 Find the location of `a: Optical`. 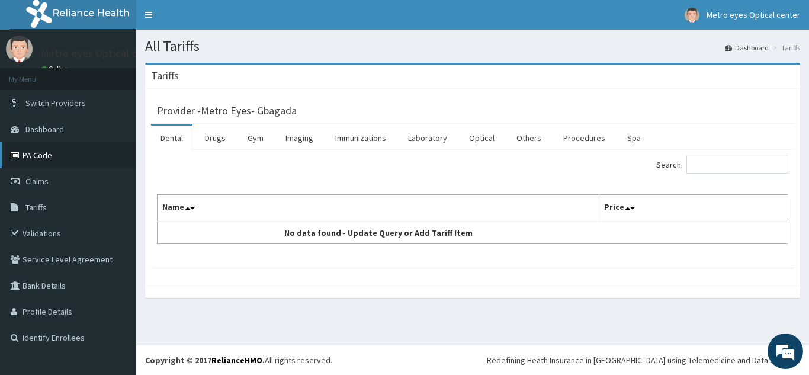

a: Optical is located at coordinates (481, 138).